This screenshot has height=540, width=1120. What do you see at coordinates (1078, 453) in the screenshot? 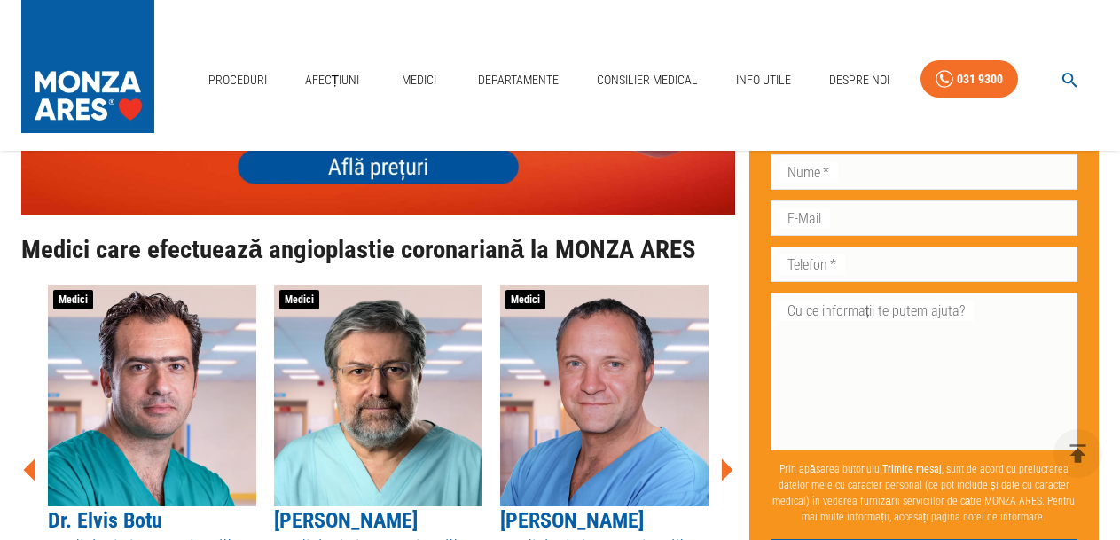
I see `button: delete` at bounding box center [1078, 453].